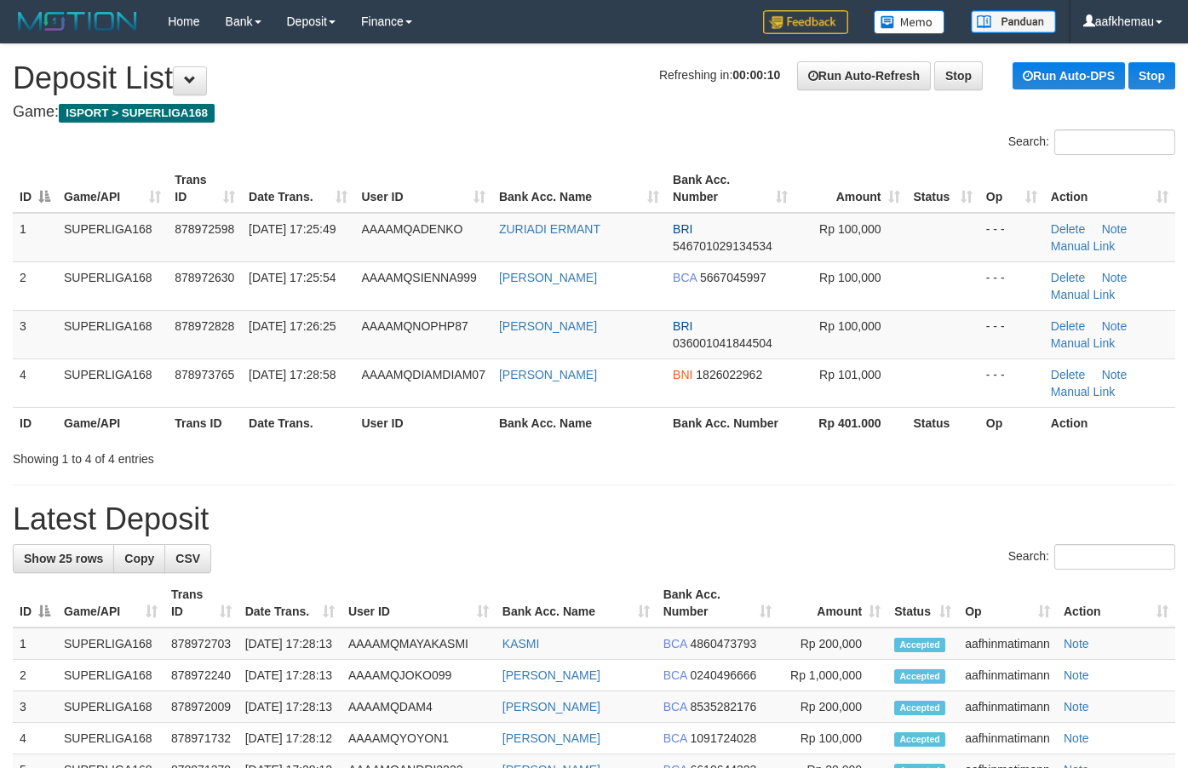 Image resolution: width=1188 pixels, height=768 pixels. What do you see at coordinates (942, 188) in the screenshot?
I see `th: Status: activate to sort column ascending` at bounding box center [942, 188].